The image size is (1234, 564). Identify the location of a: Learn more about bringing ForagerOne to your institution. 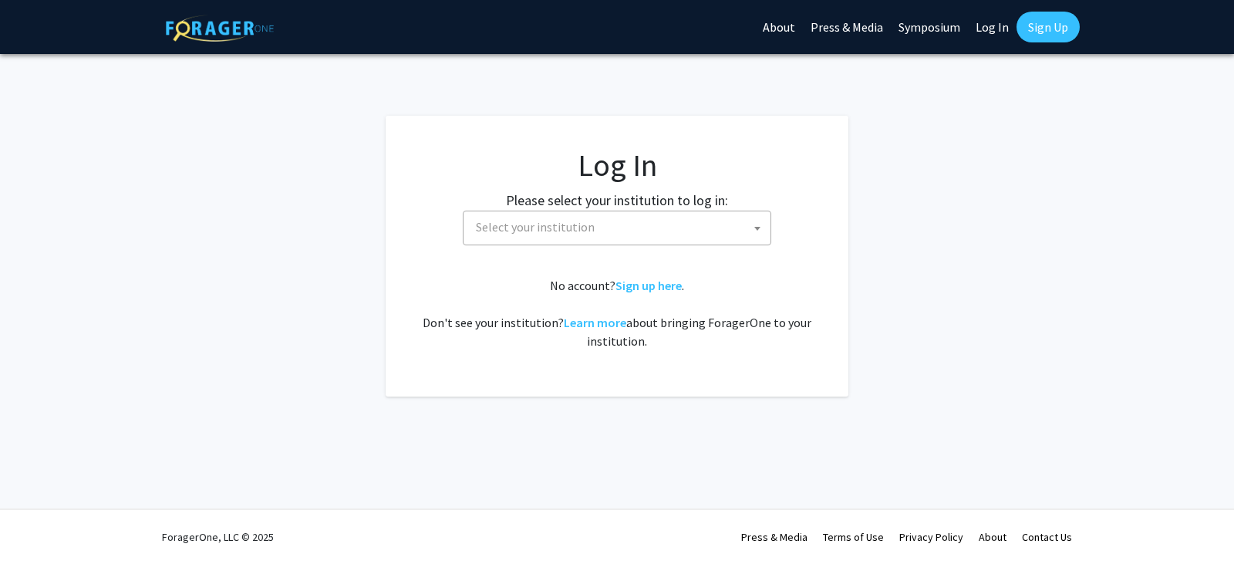
(595, 322).